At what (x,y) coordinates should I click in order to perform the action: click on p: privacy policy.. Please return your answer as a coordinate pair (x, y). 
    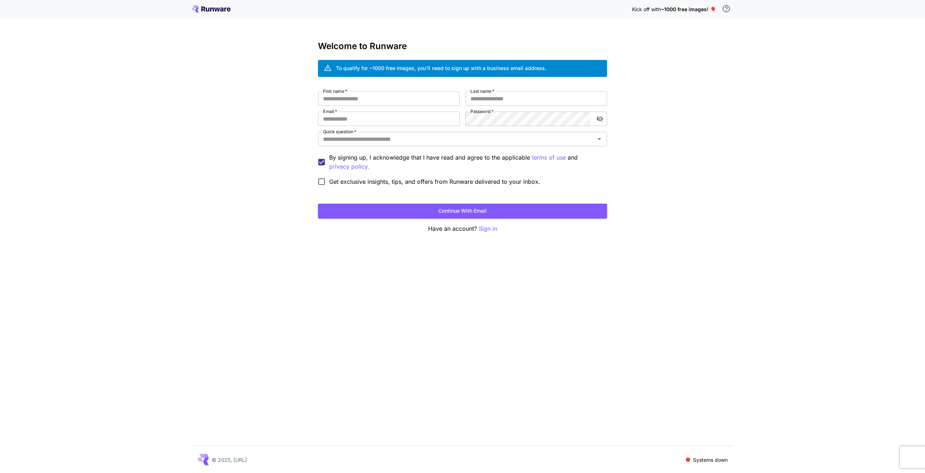
    Looking at the image, I should click on (349, 167).